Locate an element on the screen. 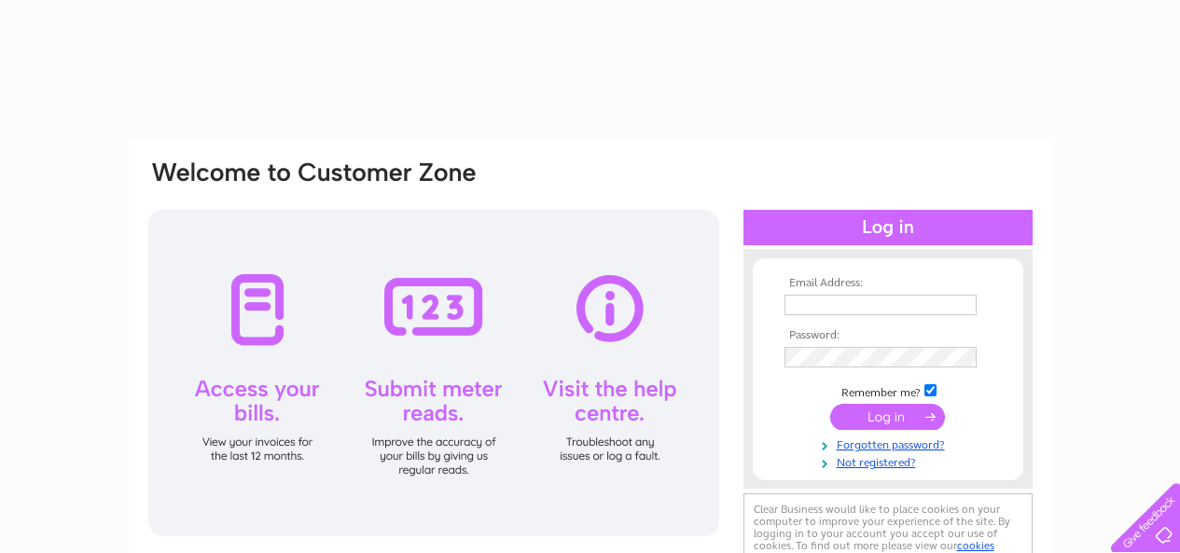 The width and height of the screenshot is (1180, 553). a: Not registered? is located at coordinates (890, 461).